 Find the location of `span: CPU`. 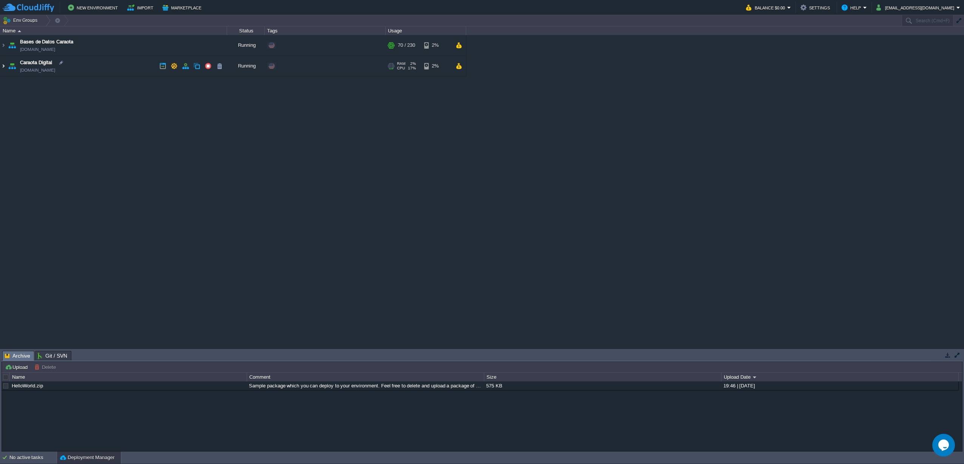

span: CPU is located at coordinates (401, 68).